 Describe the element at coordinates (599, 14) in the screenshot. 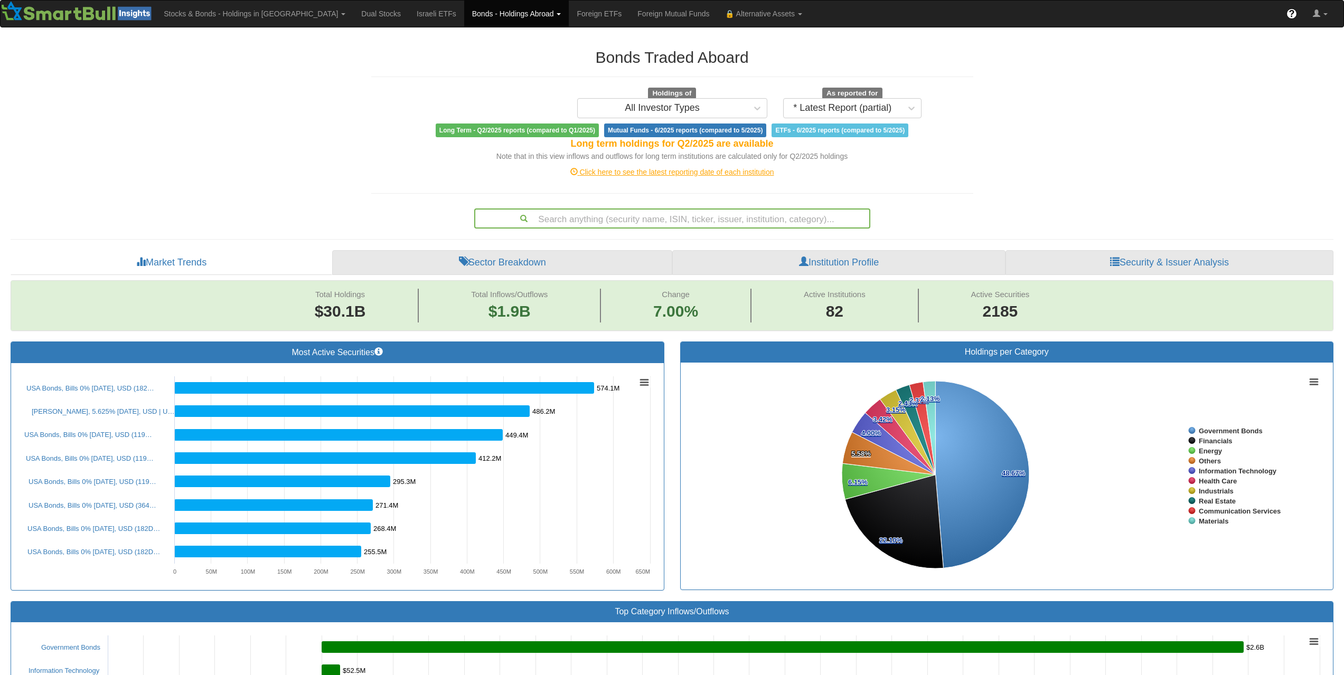

I see `a: Foreign ETFs` at that location.